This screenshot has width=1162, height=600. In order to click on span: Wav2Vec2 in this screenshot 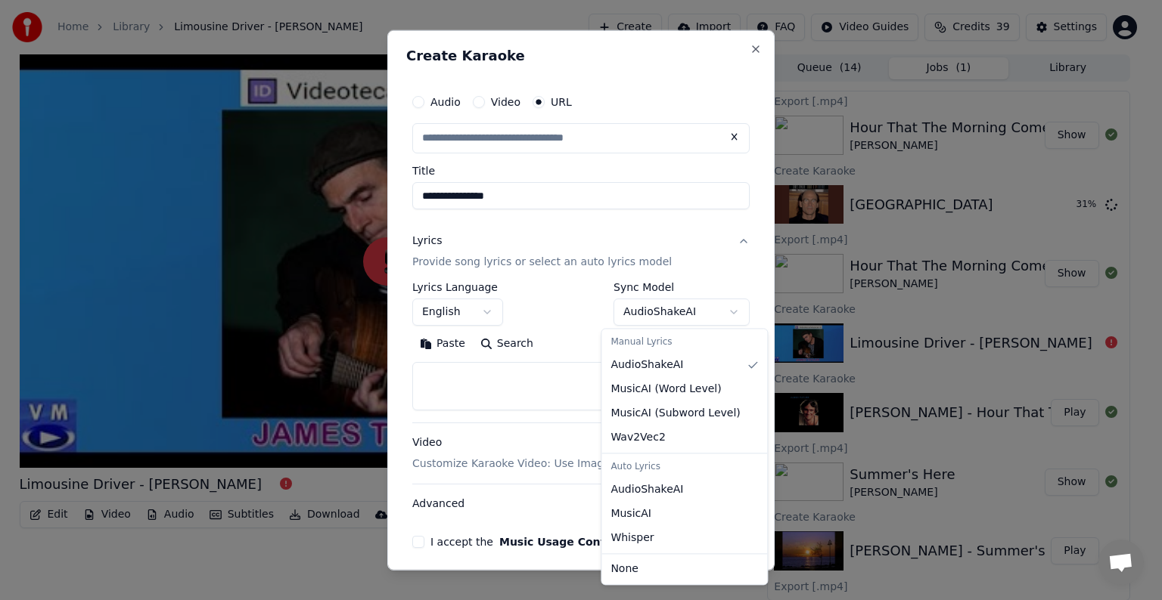, I will do `click(637, 438)`.